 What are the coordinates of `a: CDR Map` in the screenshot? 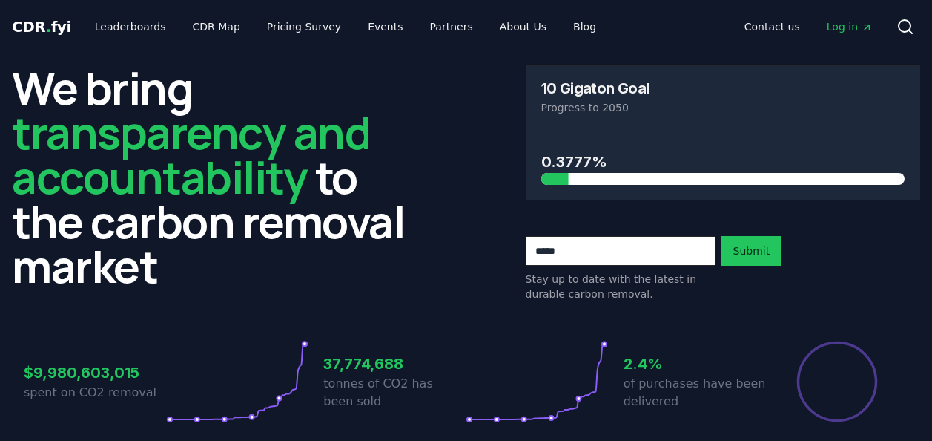 It's located at (217, 27).